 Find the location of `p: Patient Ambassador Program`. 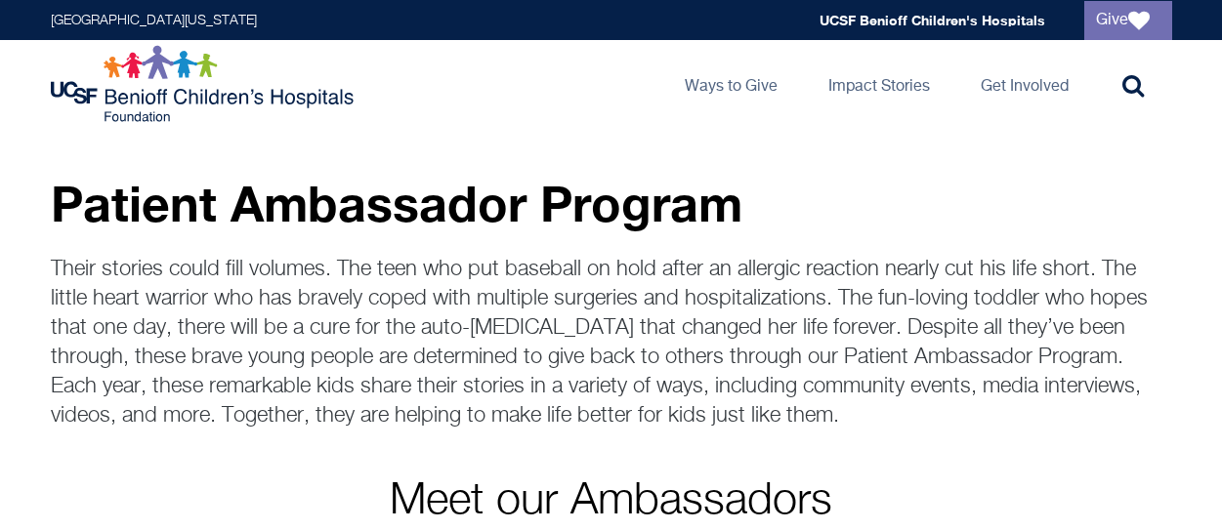

p: Patient Ambassador Program is located at coordinates (611, 203).